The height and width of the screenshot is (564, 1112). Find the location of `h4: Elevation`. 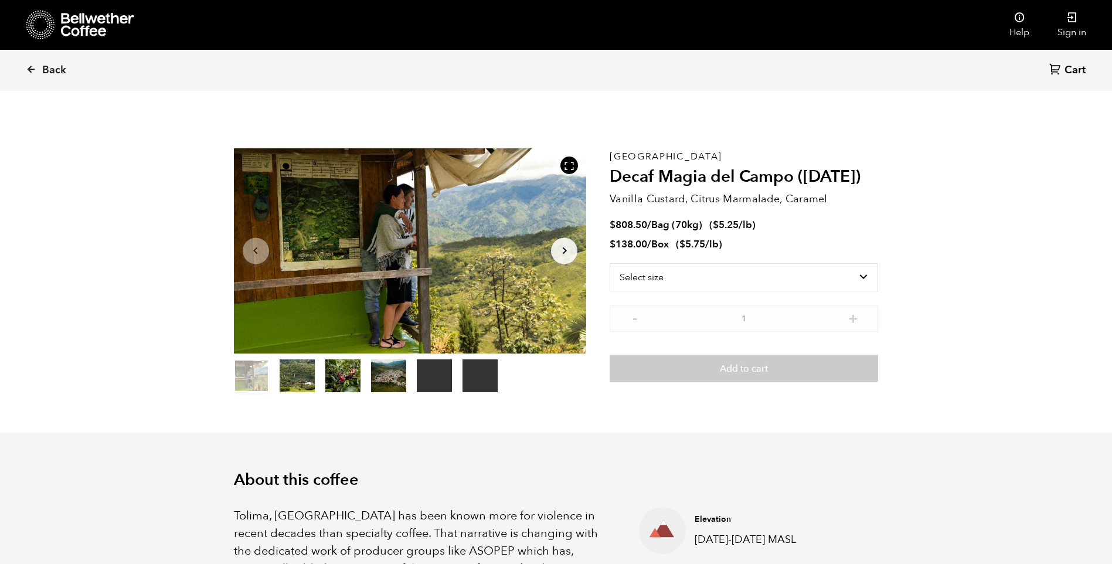

h4: Elevation is located at coordinates (777, 519).